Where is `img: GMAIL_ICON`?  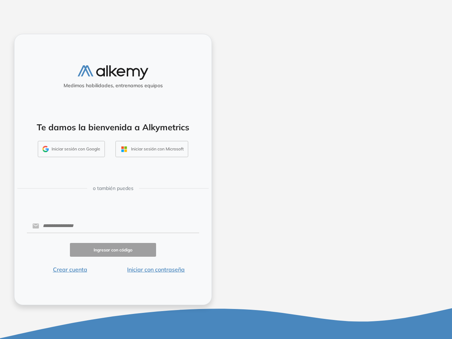
img: GMAIL_ICON is located at coordinates (46, 149).